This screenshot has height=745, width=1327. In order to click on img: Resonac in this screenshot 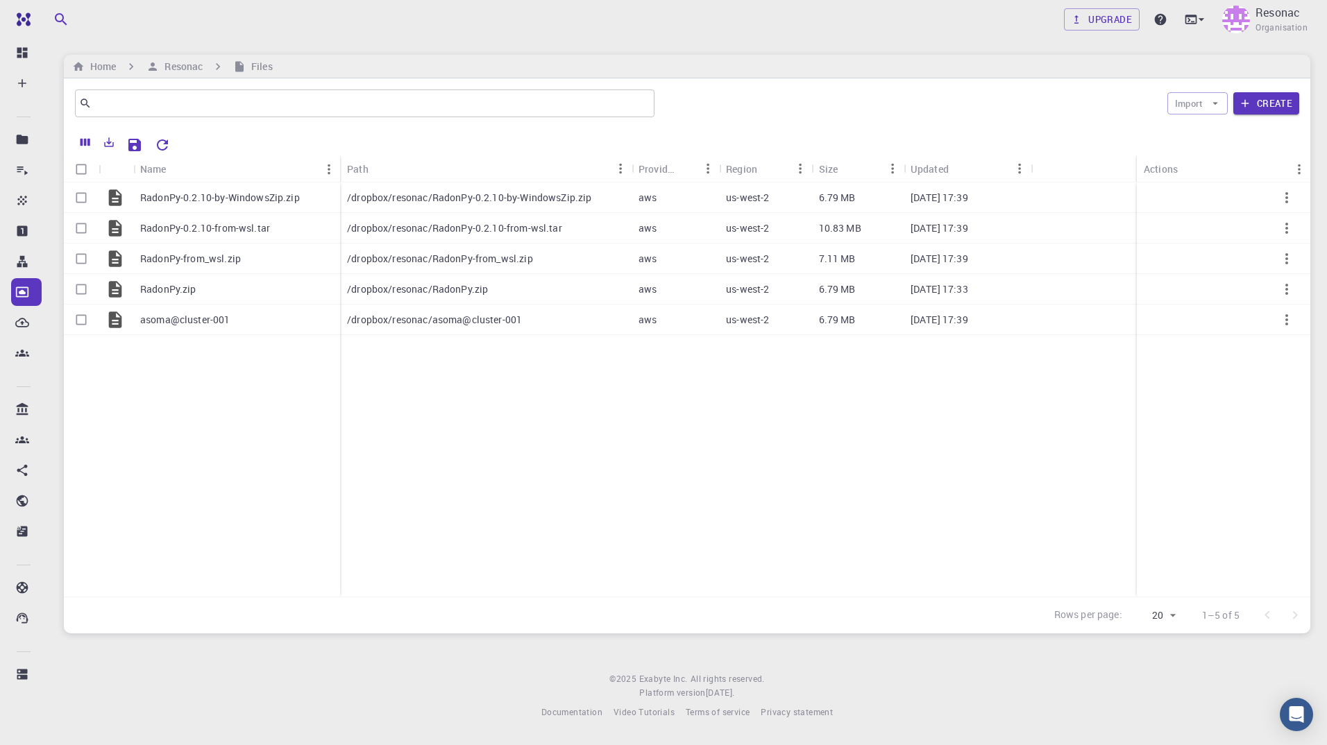, I will do `click(1236, 19)`.